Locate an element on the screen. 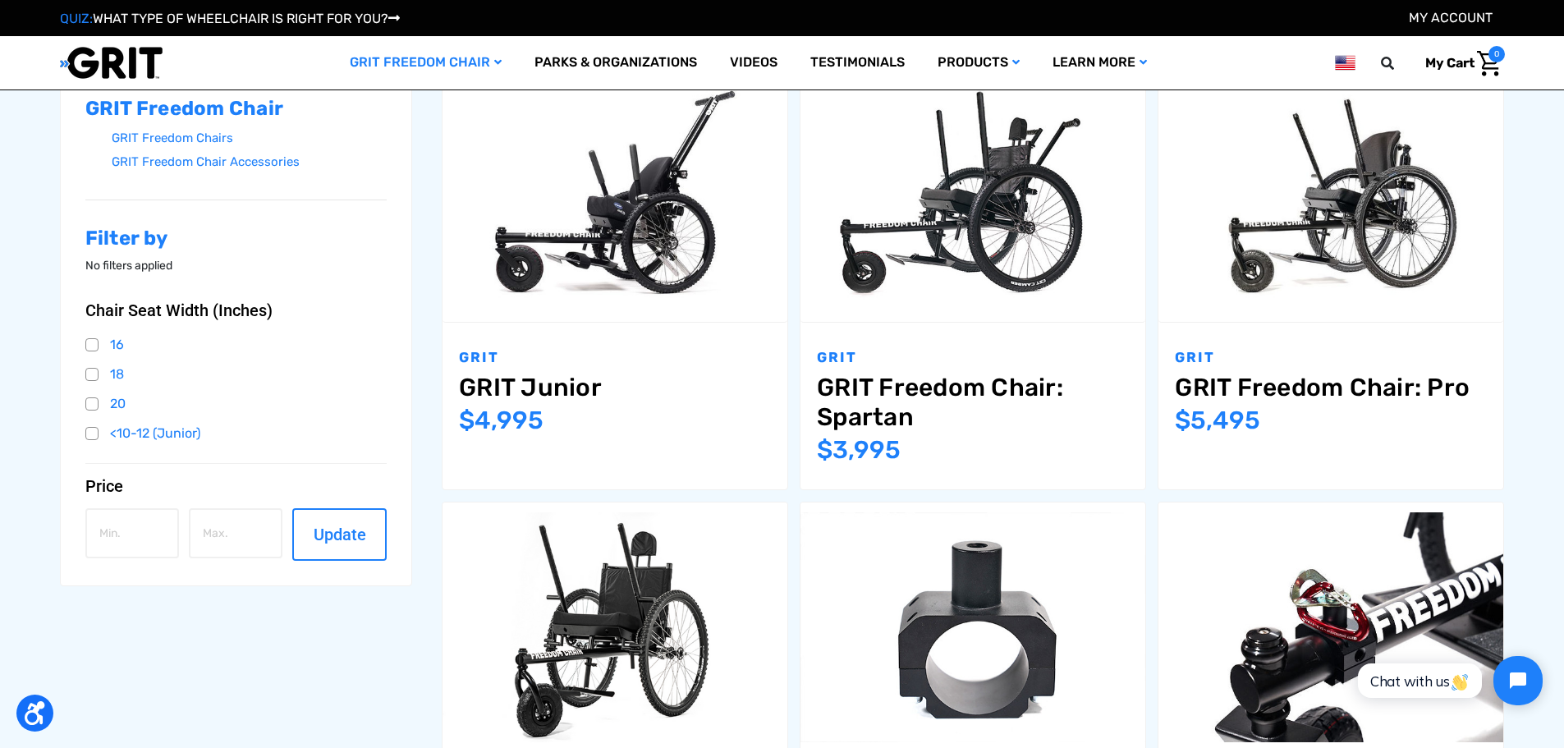 This screenshot has width=1564, height=748. img: GRIT Freedom Chair: Spartan is located at coordinates (973, 197).